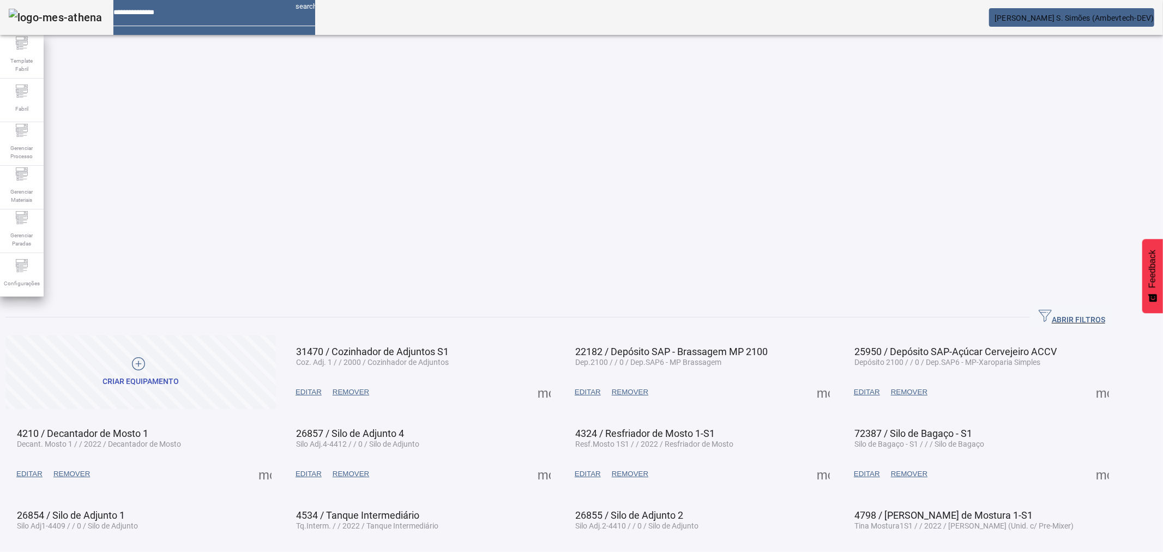  I want to click on span: 25950 / Depósito SAP-Açúcar Cervejeiro ACCV, so click(955, 351).